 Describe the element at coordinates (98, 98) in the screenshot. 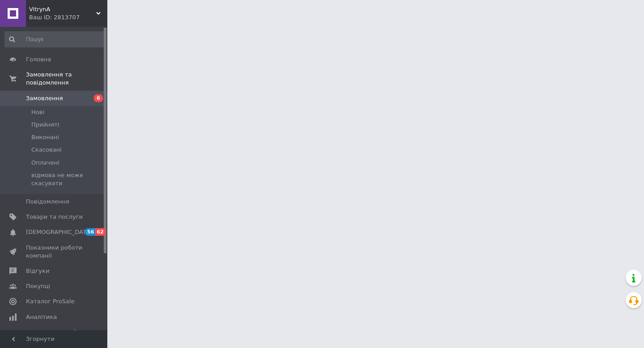

I see `span: 6` at that location.